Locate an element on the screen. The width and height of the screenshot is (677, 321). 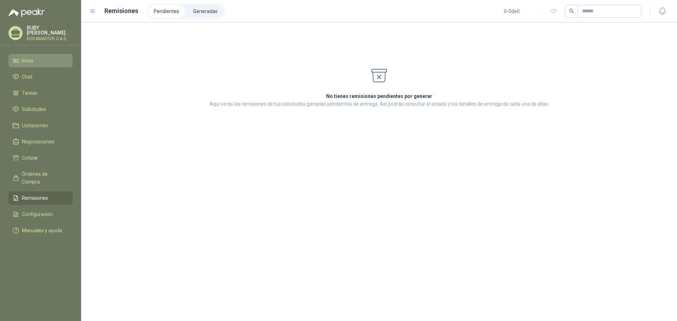
a: Tareas is located at coordinates (41, 93).